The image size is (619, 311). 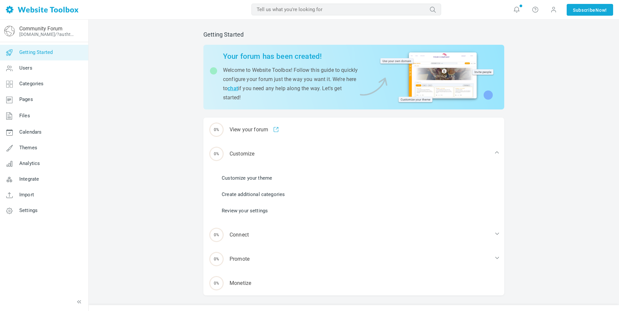 What do you see at coordinates (29, 164) in the screenshot?
I see `span: Analytics` at bounding box center [29, 164].